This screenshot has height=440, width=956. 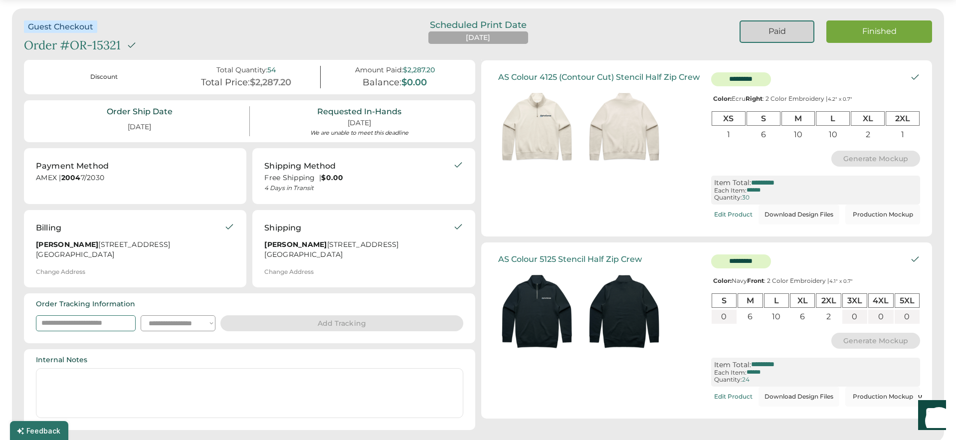 I want to click on div: AS Colour 5125 Stencil Half Zip Crew, so click(x=570, y=259).